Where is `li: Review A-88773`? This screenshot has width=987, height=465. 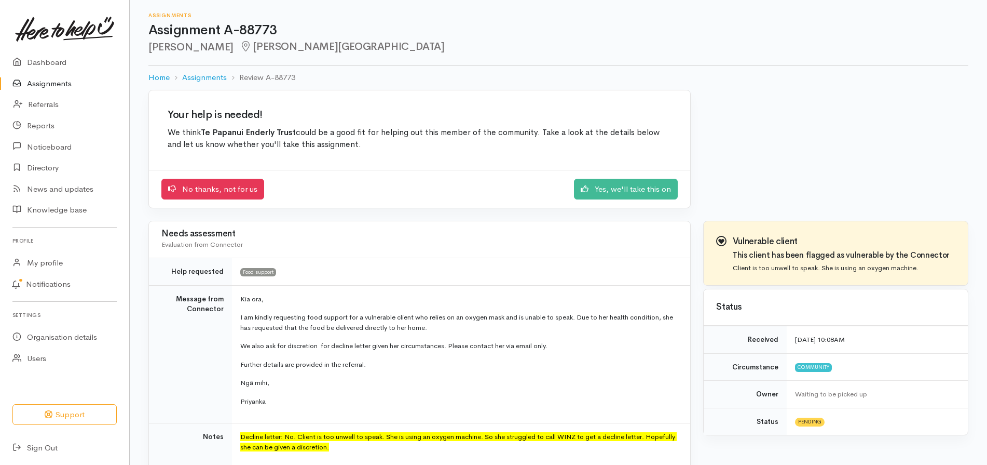 li: Review A-88773 is located at coordinates (261, 77).